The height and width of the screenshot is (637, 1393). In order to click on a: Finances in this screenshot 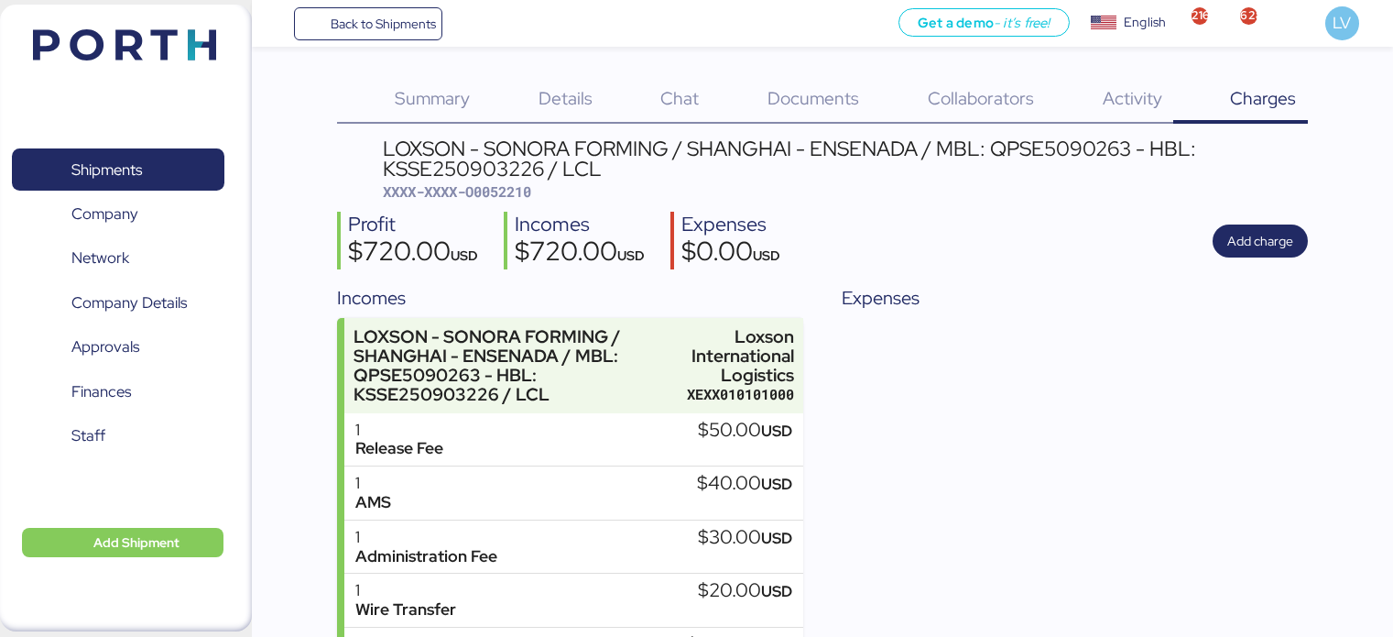, I will do `click(118, 392)`.